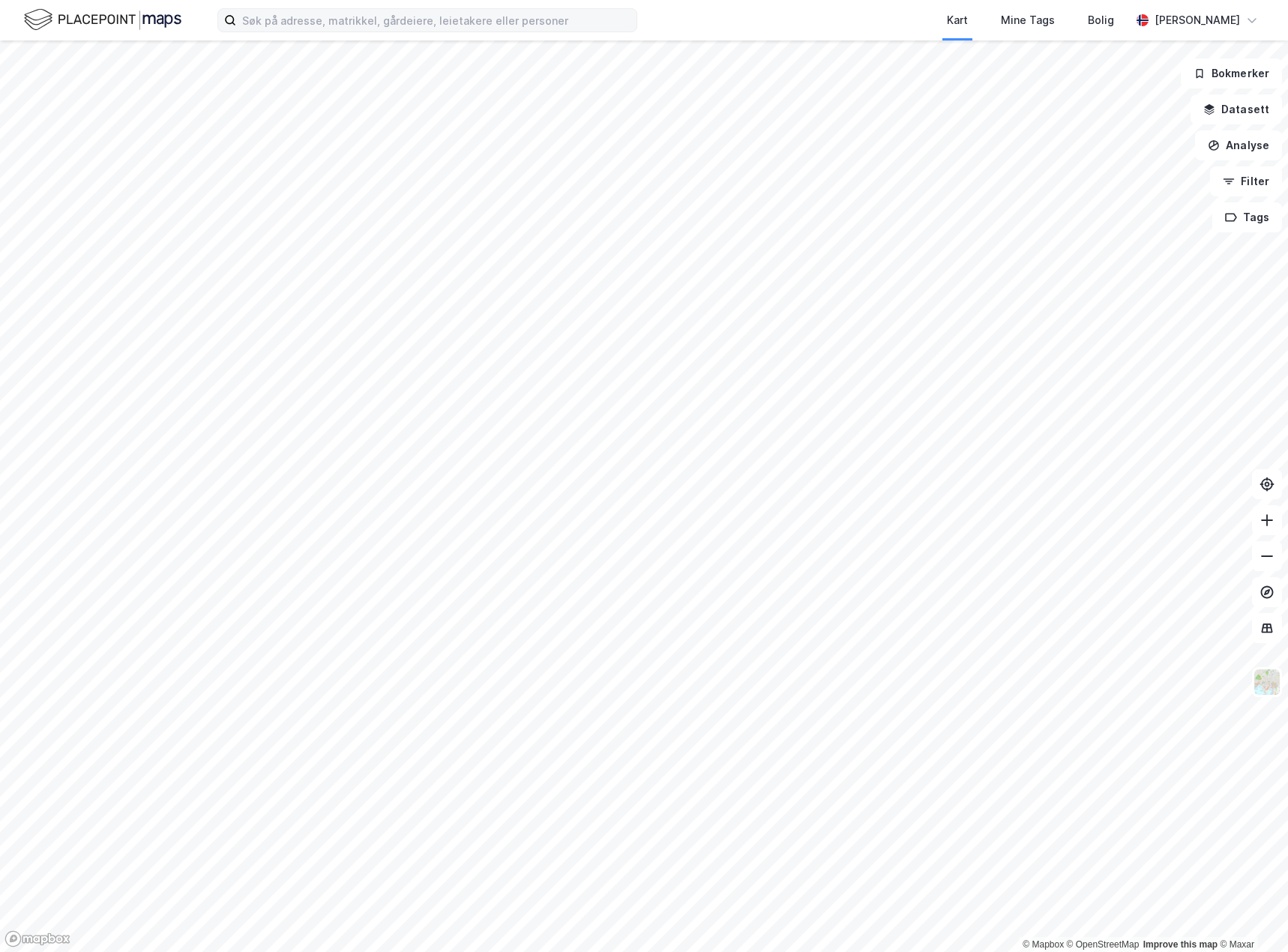 The height and width of the screenshot is (952, 1288). What do you see at coordinates (1238, 146) in the screenshot?
I see `button: Analyse` at bounding box center [1238, 146].